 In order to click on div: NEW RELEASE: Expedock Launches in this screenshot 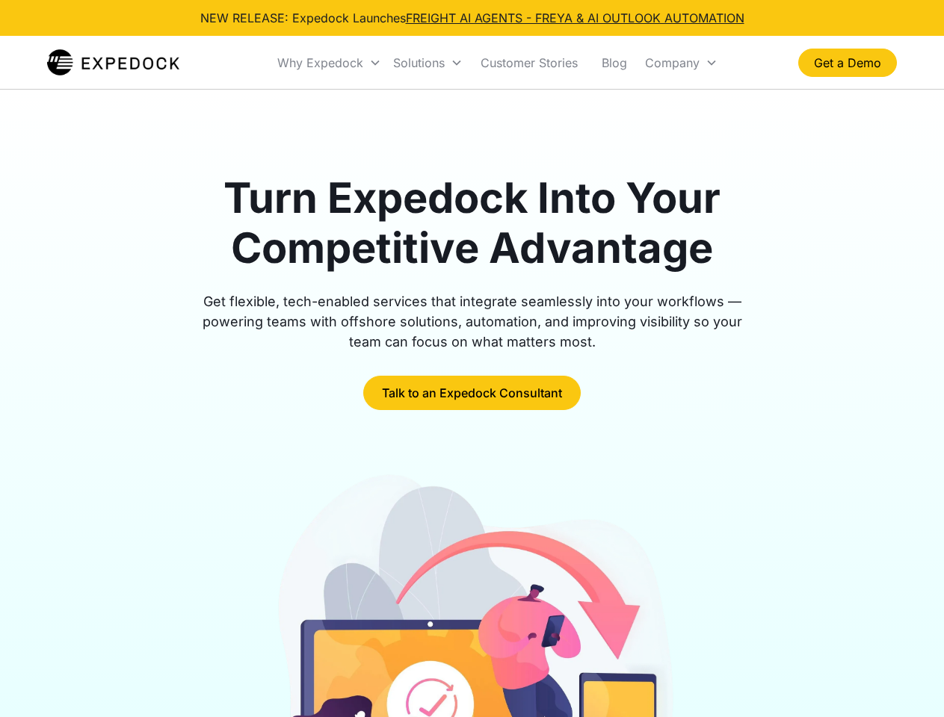, I will do `click(472, 18)`.